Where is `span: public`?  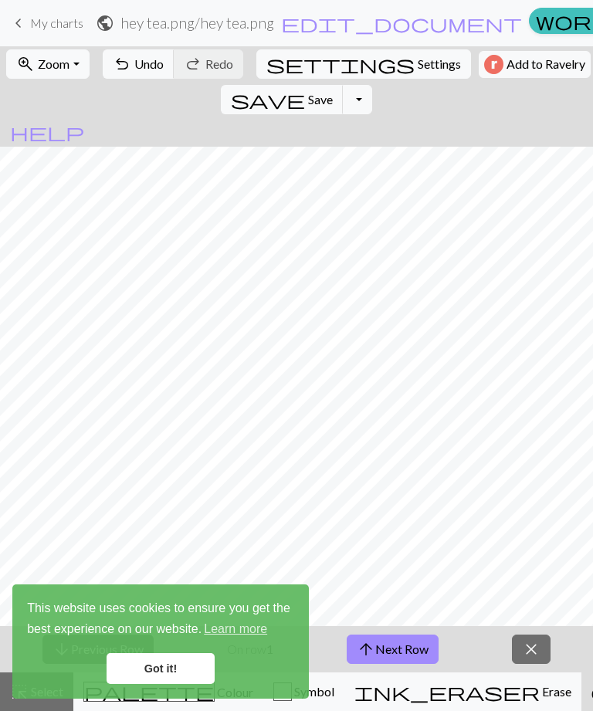 span: public is located at coordinates (105, 23).